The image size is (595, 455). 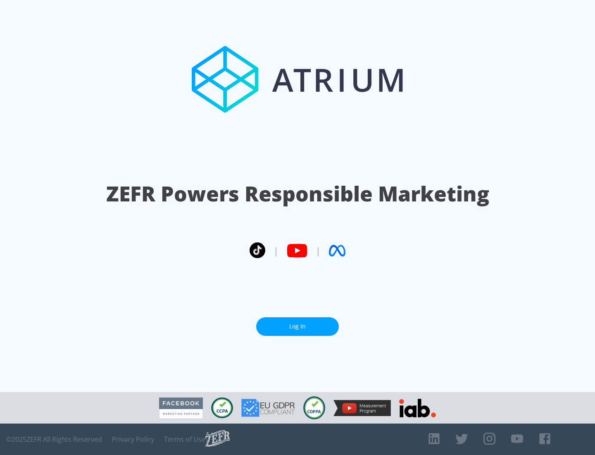 What do you see at coordinates (185, 439) in the screenshot?
I see `a: Terms of Use` at bounding box center [185, 439].